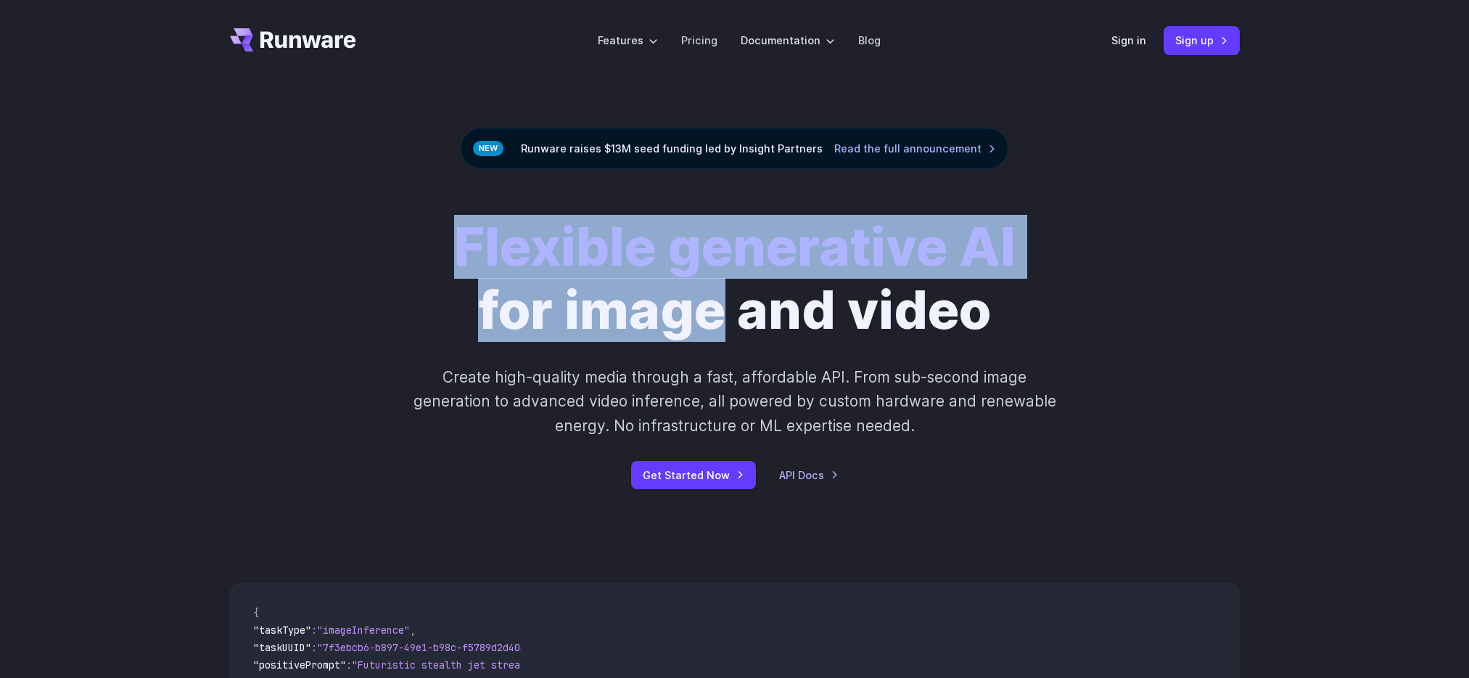 Image resolution: width=1469 pixels, height=678 pixels. What do you see at coordinates (427, 647) in the screenshot?
I see `span: "7f3ebcb6-b897-49e1-b98c-f5789d2d40d7"` at bounding box center [427, 647].